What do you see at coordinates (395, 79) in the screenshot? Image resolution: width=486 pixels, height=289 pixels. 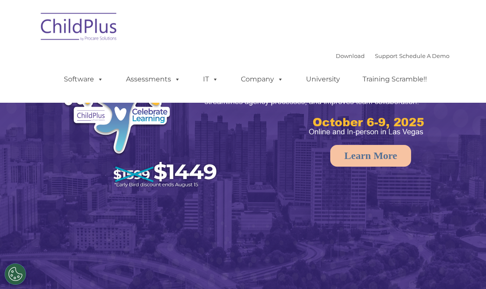 I see `a: Training Scramble!!` at bounding box center [395, 79].